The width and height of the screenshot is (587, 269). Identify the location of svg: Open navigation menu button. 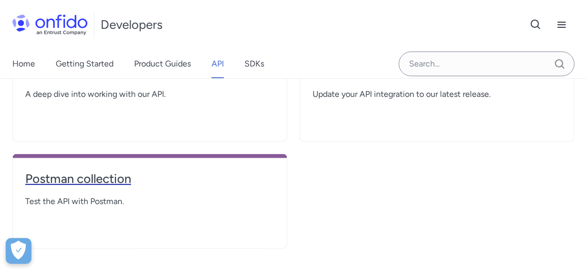
(562, 25).